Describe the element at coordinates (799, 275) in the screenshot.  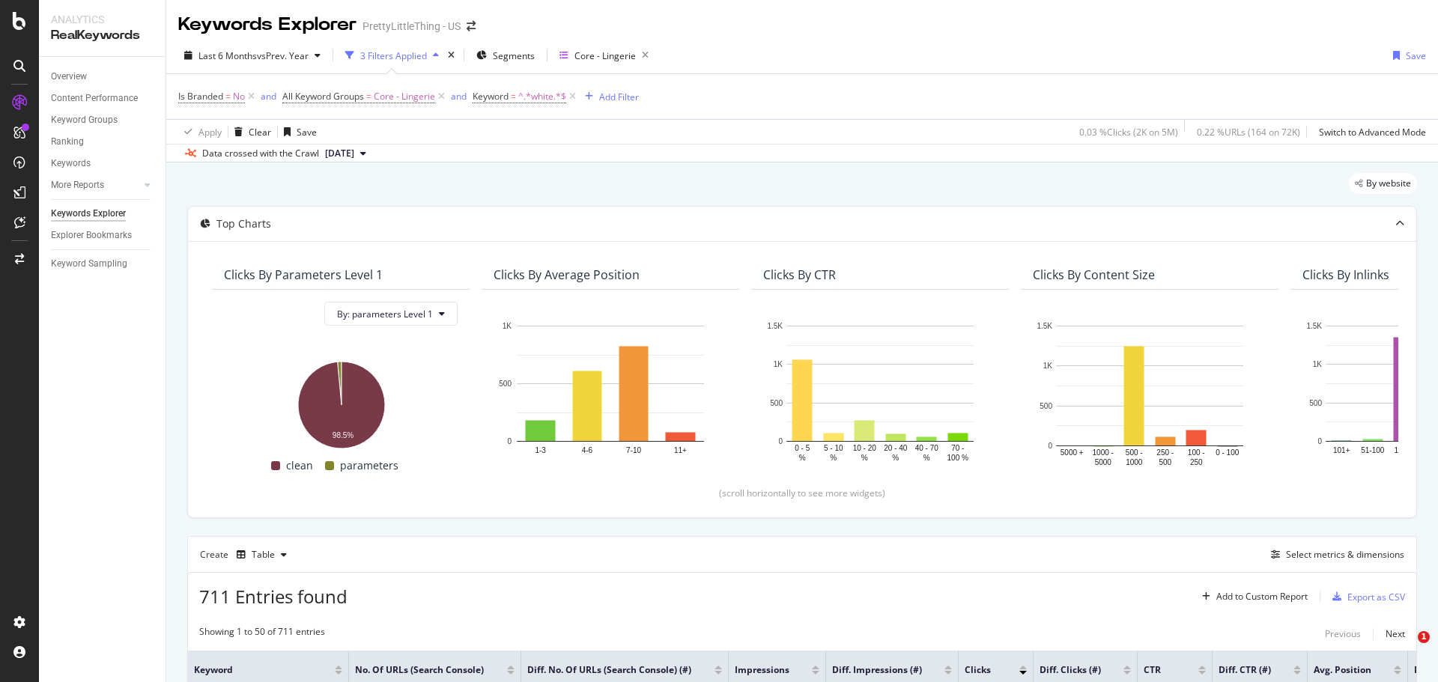
I see `div: Clicks By CTR` at that location.